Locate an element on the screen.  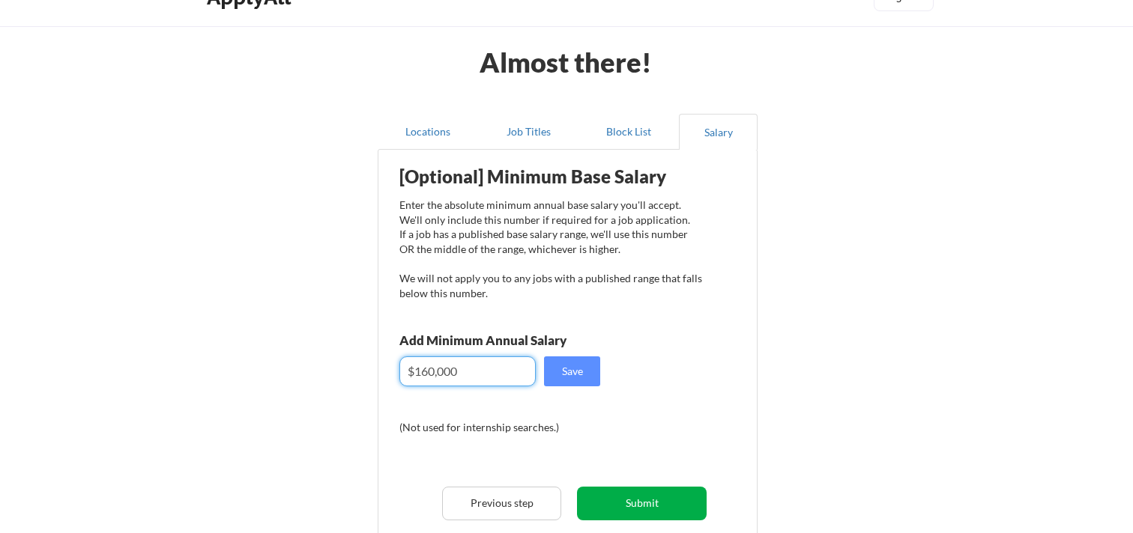
div: (Not used for internship searches.) is located at coordinates (500, 428).